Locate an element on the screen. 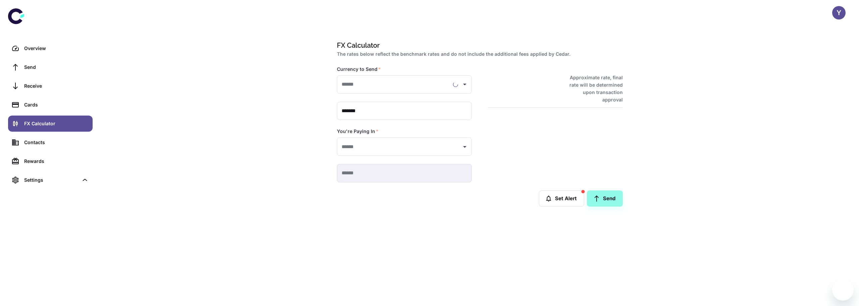 The image size is (859, 306). h1: FX Calculator is located at coordinates (478, 45).